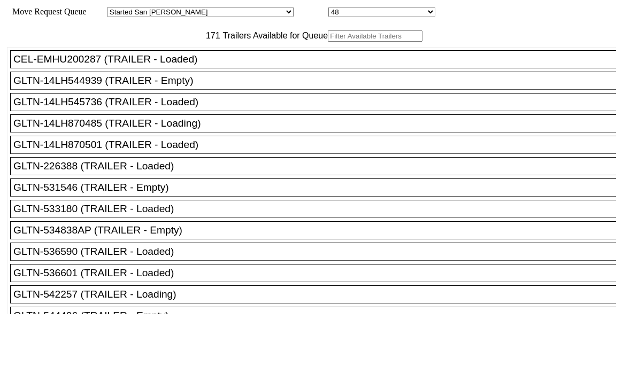 This screenshot has height=366, width=623. I want to click on span: 171, so click(210, 35).